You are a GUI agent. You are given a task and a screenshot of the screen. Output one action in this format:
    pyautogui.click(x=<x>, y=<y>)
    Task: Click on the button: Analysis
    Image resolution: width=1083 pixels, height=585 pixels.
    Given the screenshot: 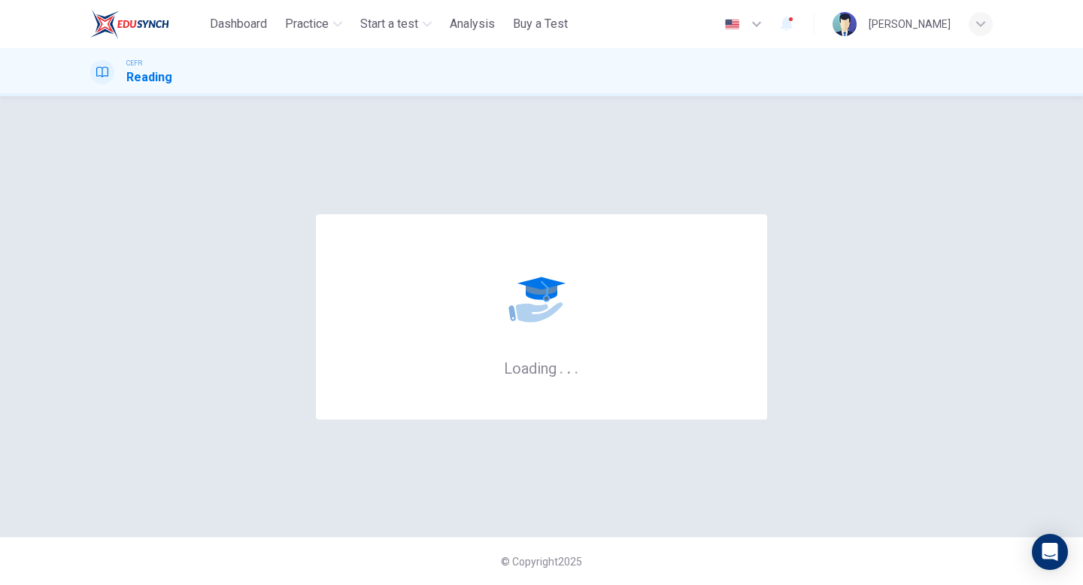 What is the action you would take?
    pyautogui.click(x=472, y=24)
    